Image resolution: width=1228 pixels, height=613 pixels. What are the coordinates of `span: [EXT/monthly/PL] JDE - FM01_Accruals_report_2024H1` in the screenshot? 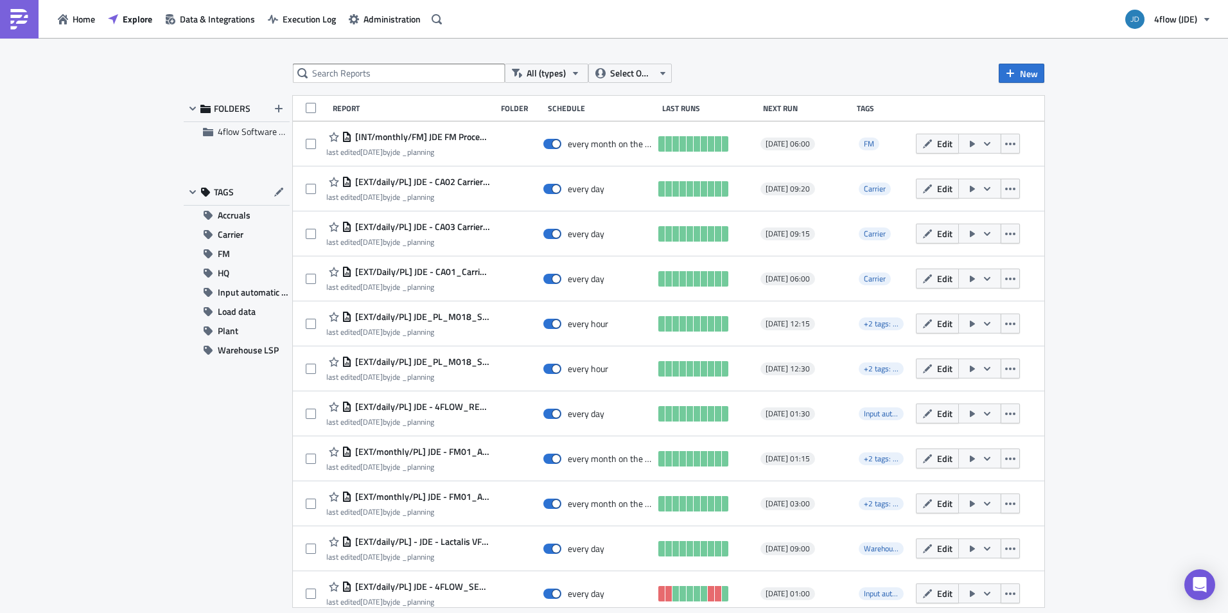 It's located at (421, 451).